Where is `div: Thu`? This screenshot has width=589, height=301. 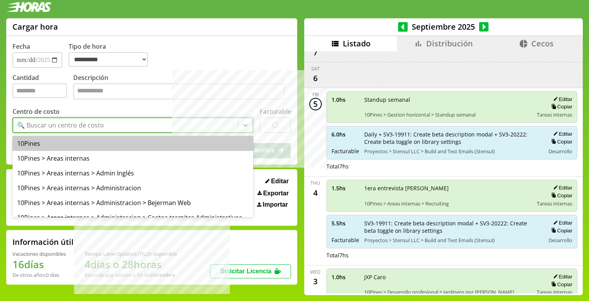 div: Thu is located at coordinates (315, 183).